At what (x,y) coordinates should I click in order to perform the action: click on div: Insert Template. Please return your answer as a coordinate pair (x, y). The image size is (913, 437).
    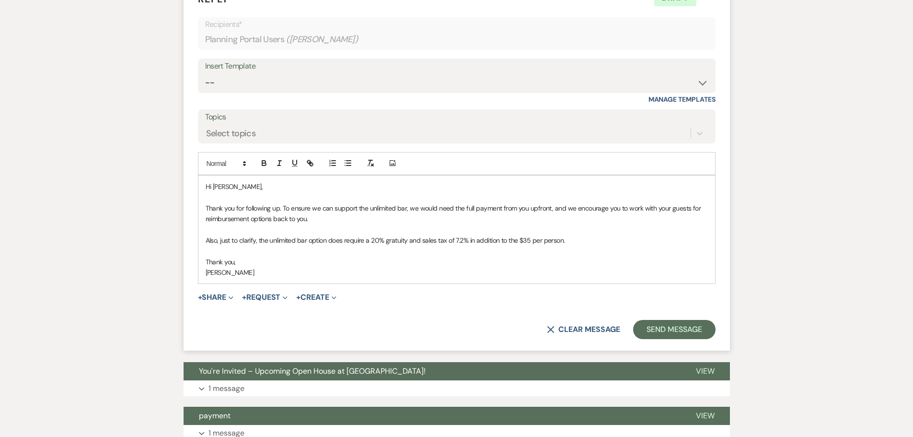
    Looking at the image, I should click on (457, 66).